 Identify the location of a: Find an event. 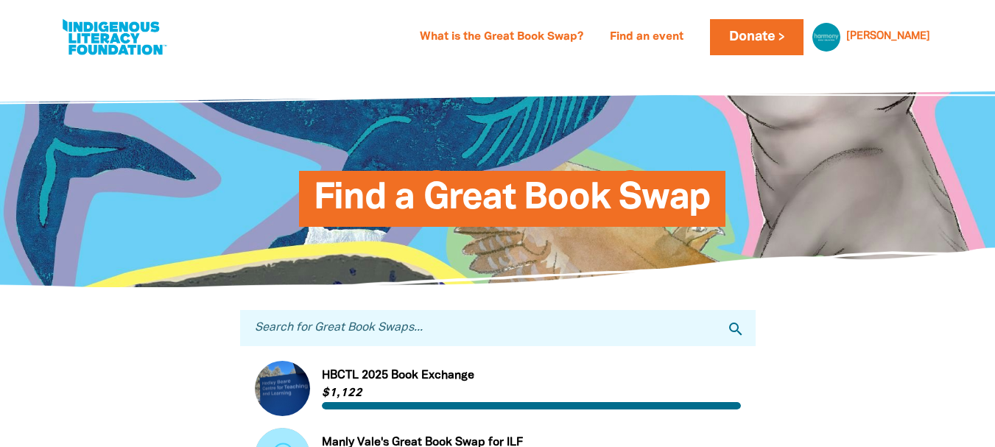
(647, 38).